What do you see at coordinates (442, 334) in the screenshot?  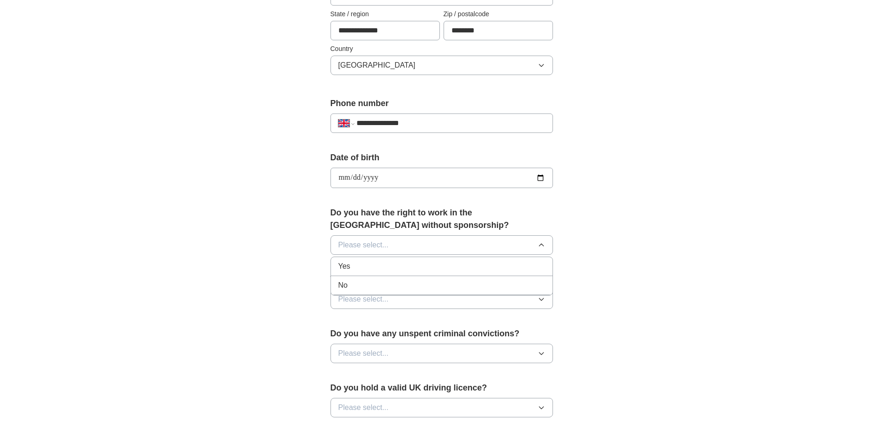 I see `label: Do you have any unspent criminal convictions?` at bounding box center [442, 334].